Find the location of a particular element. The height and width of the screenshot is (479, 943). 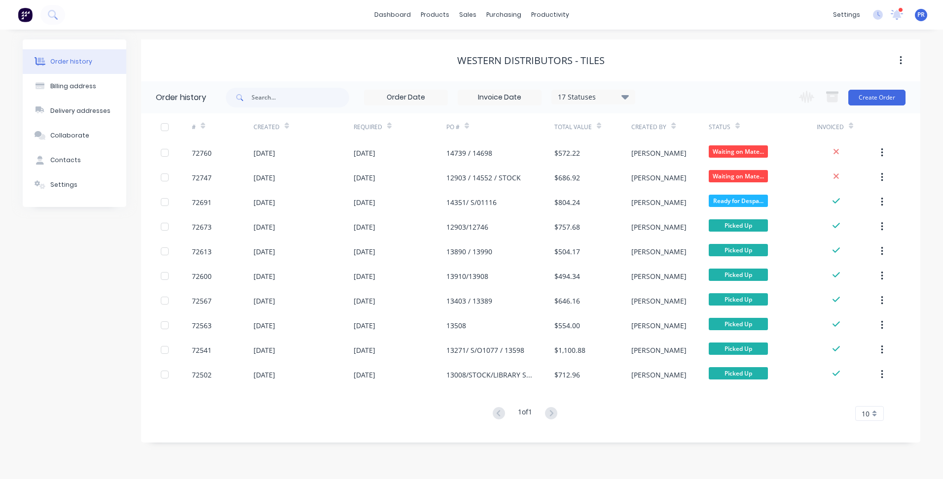

div: purchasing is located at coordinates (503, 15).